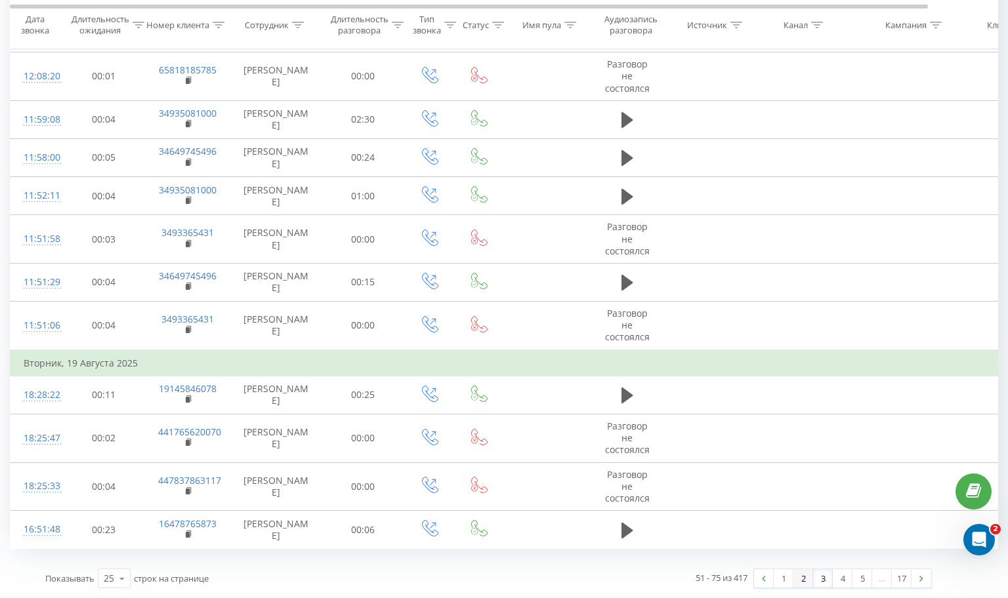 This screenshot has height=598, width=1008. What do you see at coordinates (104, 157) in the screenshot?
I see `td: 00:05` at bounding box center [104, 157].